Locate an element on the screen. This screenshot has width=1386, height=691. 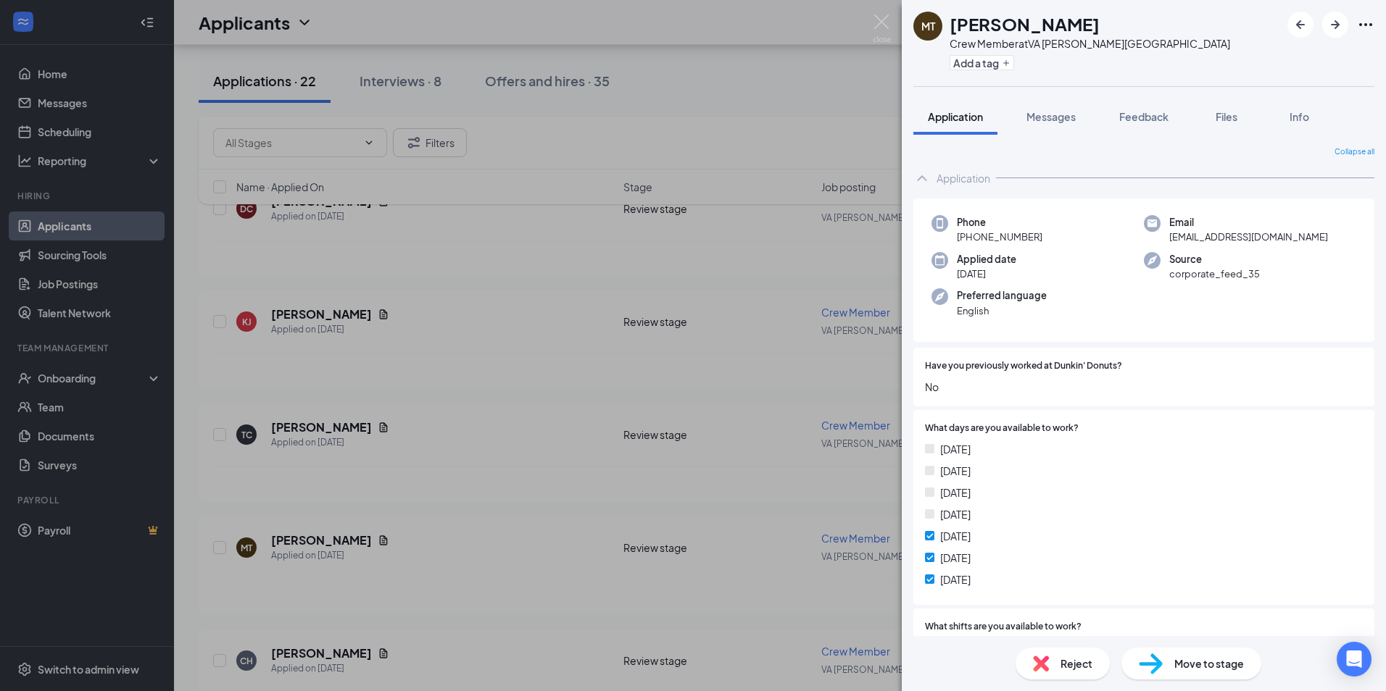
span: Messages is located at coordinates (1051, 117).